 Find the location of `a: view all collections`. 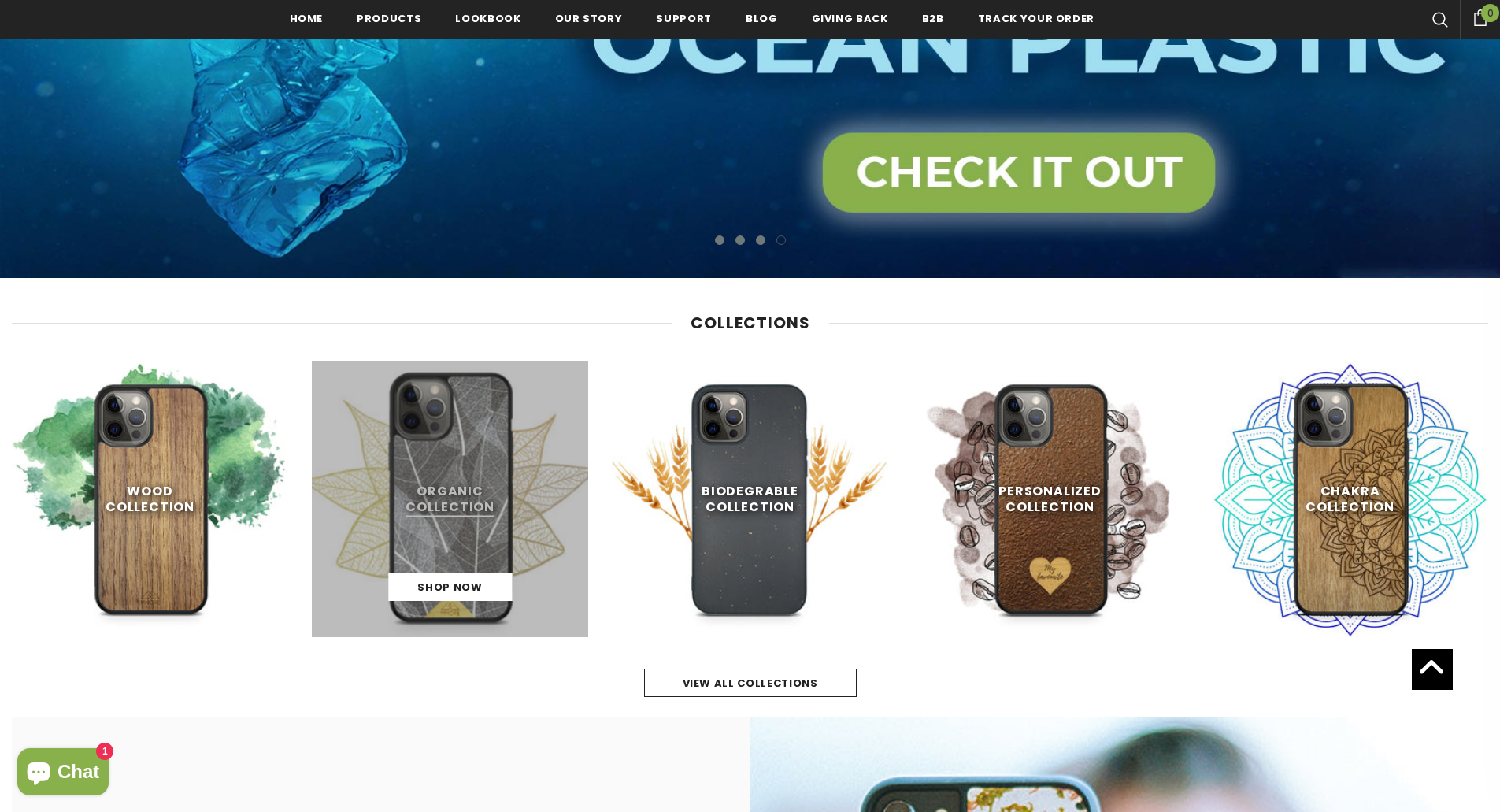

a: view all collections is located at coordinates (751, 683).